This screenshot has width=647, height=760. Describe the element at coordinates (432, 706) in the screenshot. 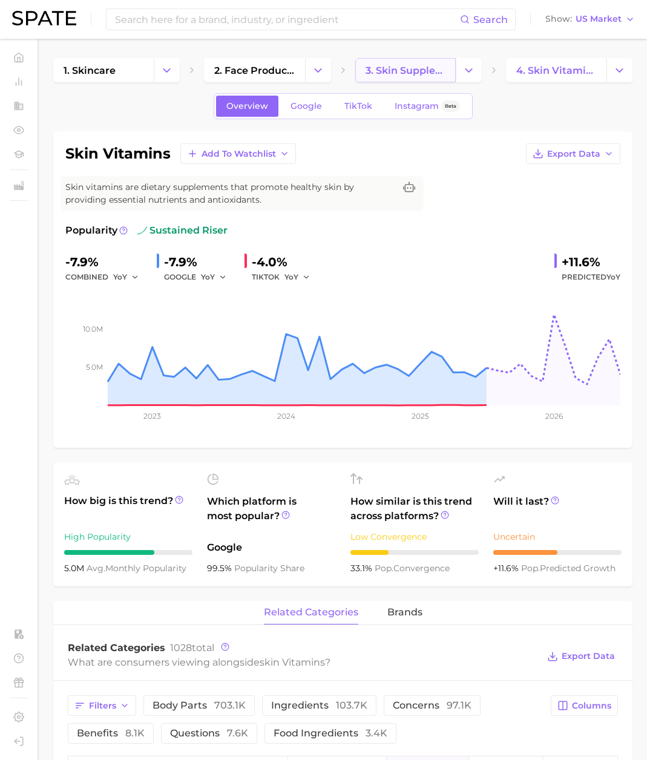

I see `span: concerns` at that location.